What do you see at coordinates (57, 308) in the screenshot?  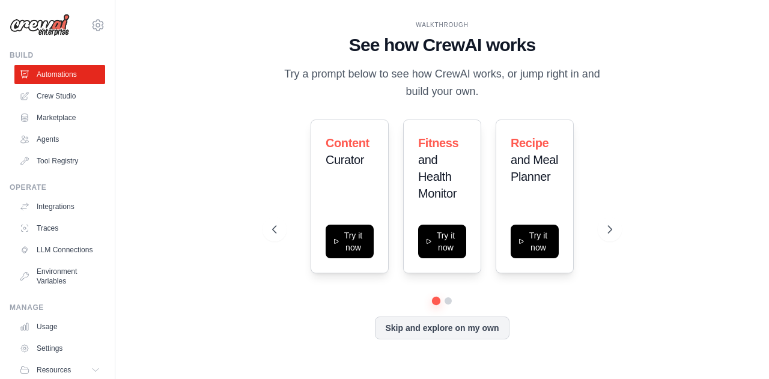 I see `div: Manage` at bounding box center [57, 308].